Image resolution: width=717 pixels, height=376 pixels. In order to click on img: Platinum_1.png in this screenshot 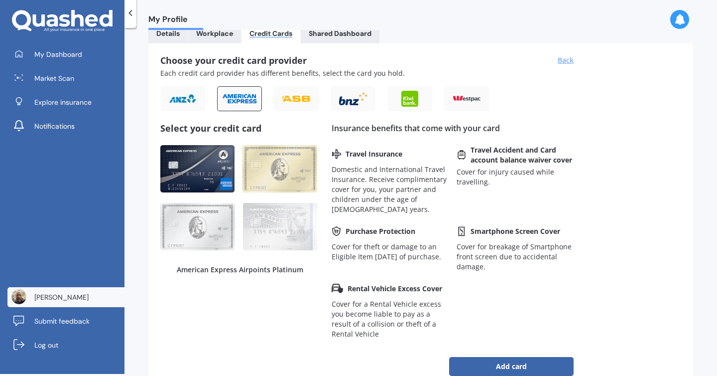, I will do `click(198, 226)`.